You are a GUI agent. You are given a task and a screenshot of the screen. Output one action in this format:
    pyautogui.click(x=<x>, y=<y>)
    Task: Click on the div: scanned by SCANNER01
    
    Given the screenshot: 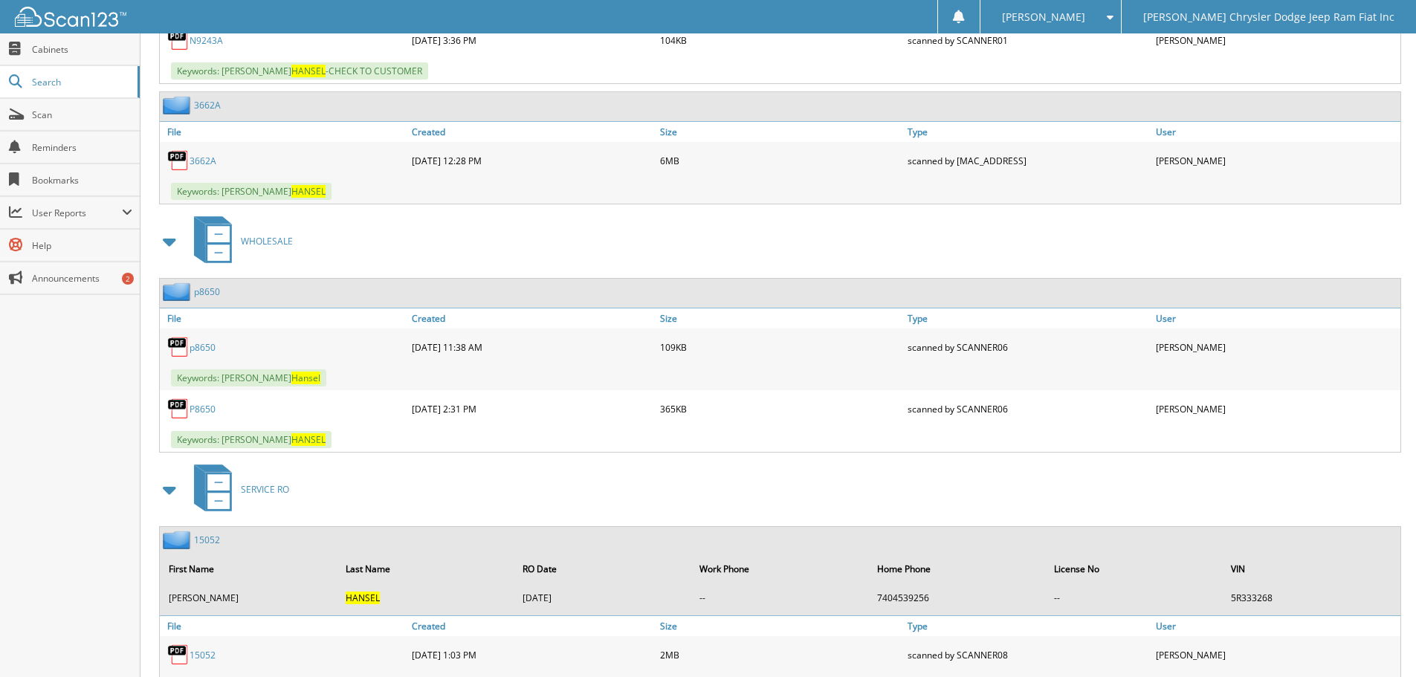 What is the action you would take?
    pyautogui.click(x=1028, y=40)
    